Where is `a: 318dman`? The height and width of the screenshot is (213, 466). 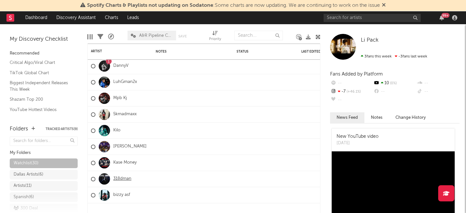
a: 318dman is located at coordinates (122, 179).